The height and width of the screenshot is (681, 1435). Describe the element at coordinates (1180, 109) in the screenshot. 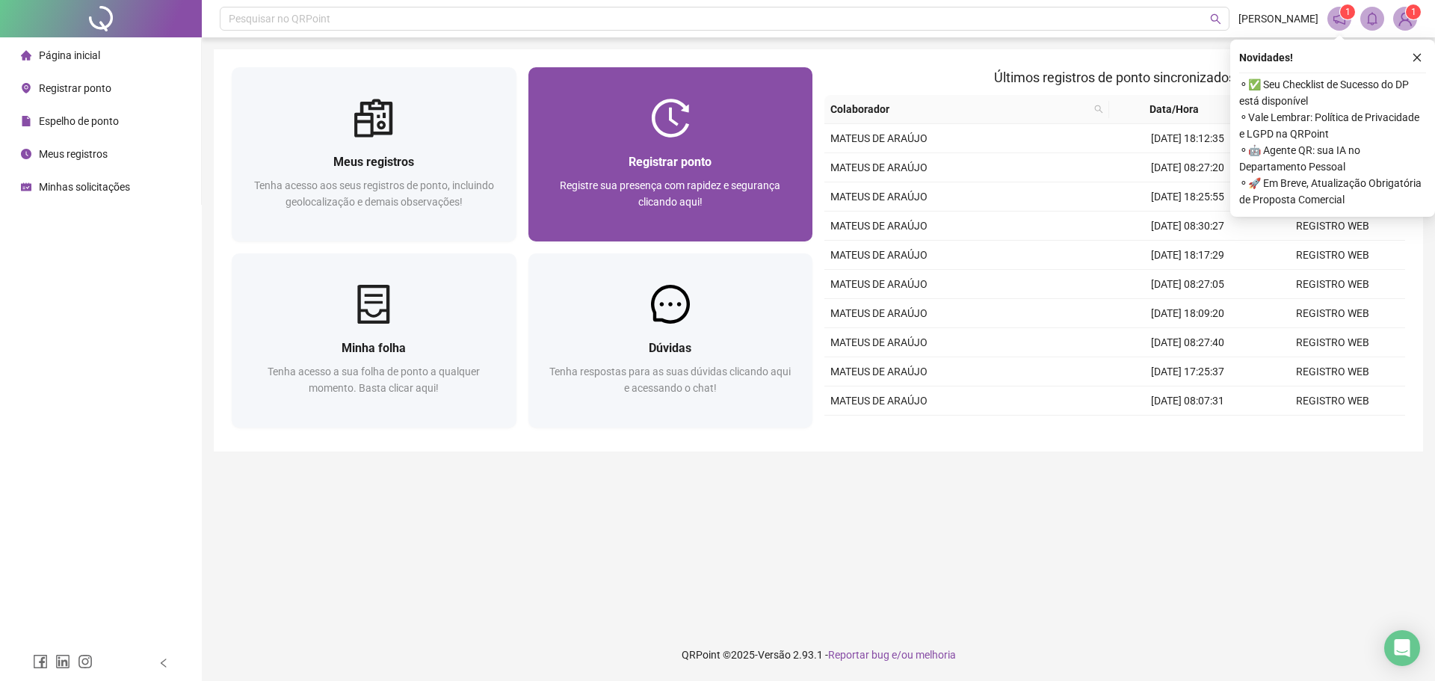

I see `th: Data/Hora` at that location.